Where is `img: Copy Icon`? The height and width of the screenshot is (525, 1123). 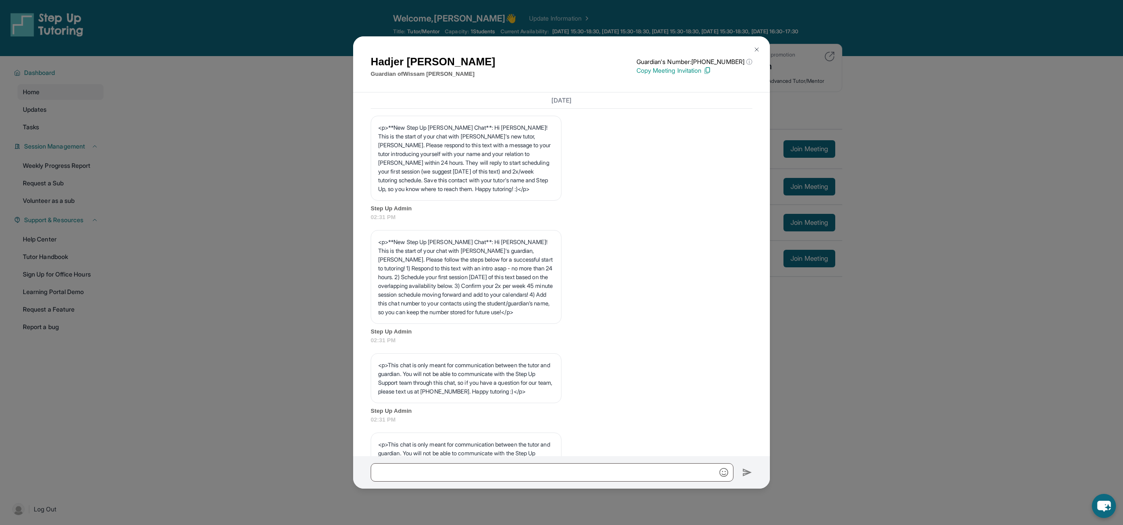
img: Copy Icon is located at coordinates (707, 71).